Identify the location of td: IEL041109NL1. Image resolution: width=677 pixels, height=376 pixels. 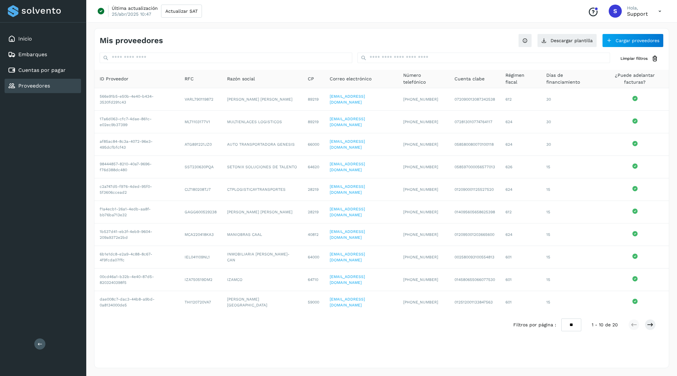
(201, 257).